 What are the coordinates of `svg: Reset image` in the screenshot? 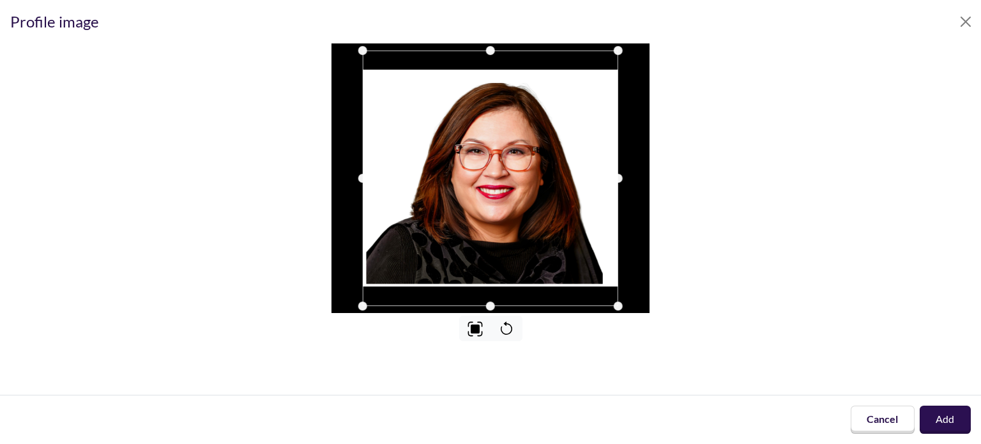 It's located at (506, 329).